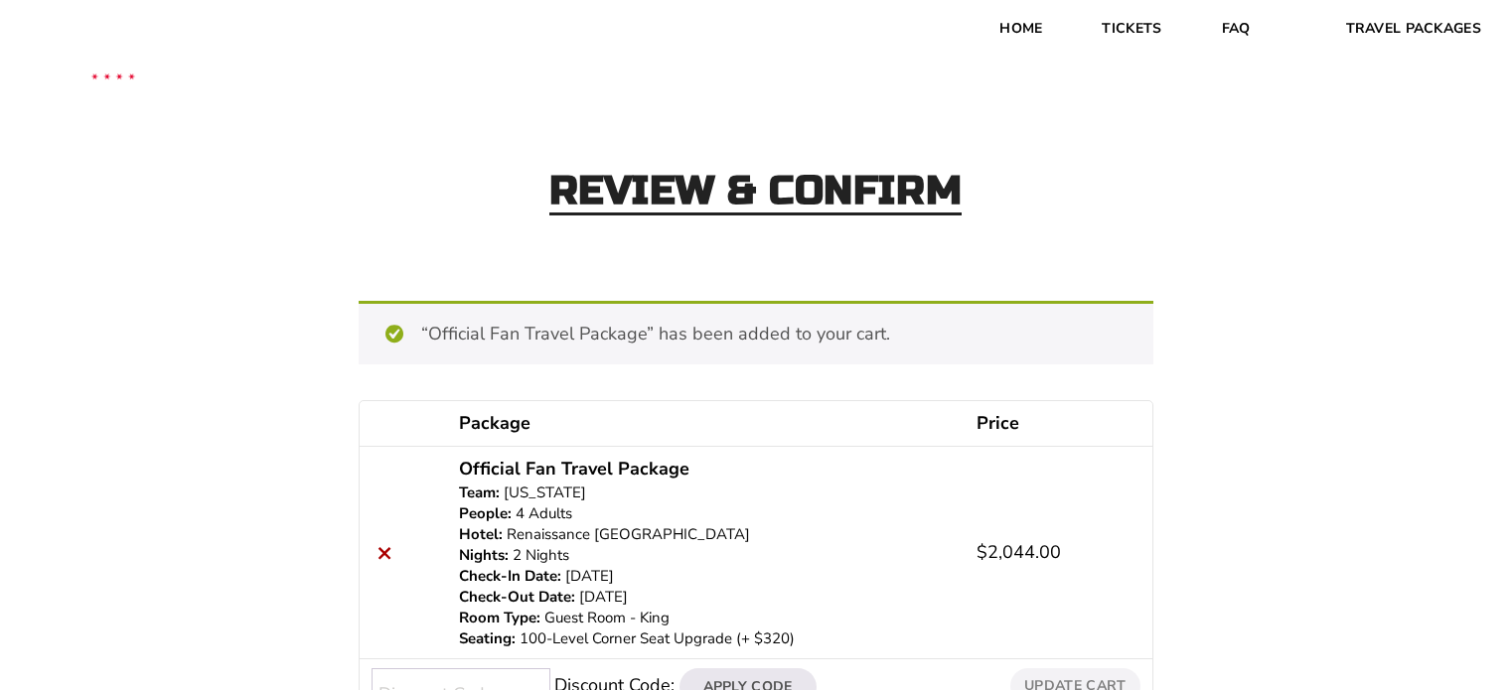 This screenshot has width=1511, height=690. Describe the element at coordinates (705, 514) in the screenshot. I see `p: 4 Adults` at that location.